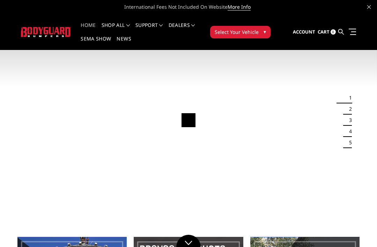  What do you see at coordinates (46, 32) in the screenshot?
I see `img: BODYGUARD BUMPERS` at bounding box center [46, 32].